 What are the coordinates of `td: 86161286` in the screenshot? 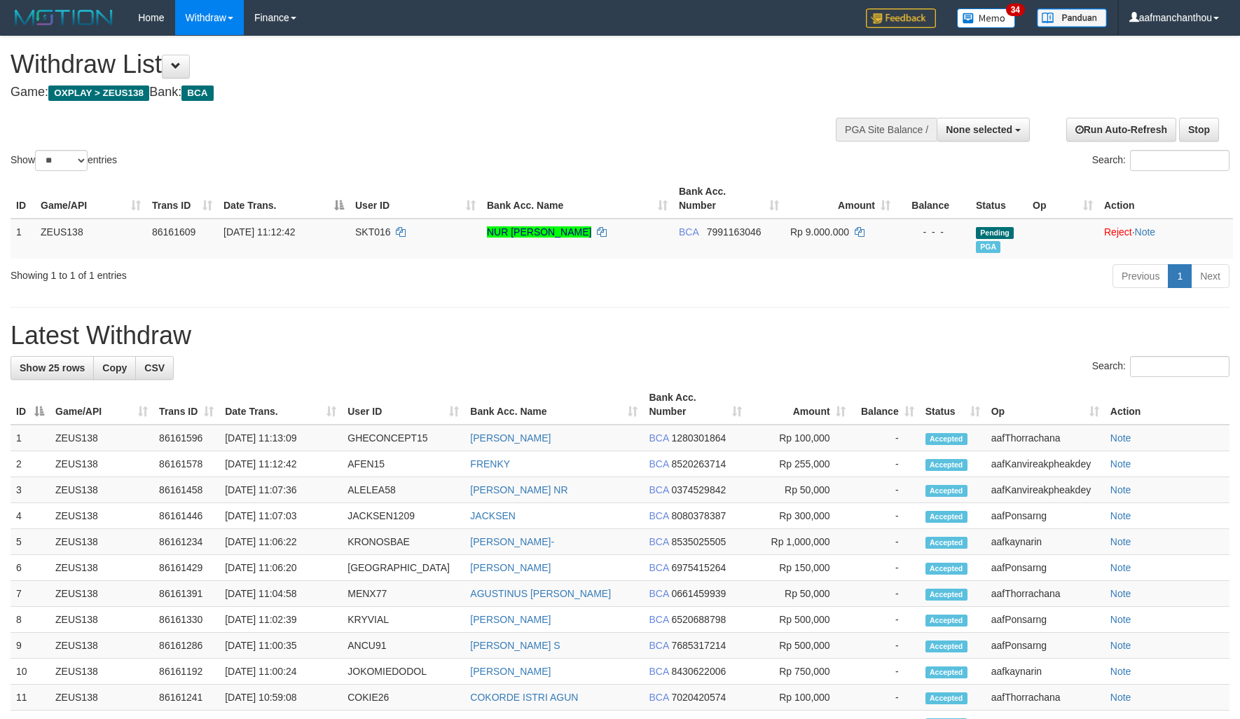 It's located at (186, 645).